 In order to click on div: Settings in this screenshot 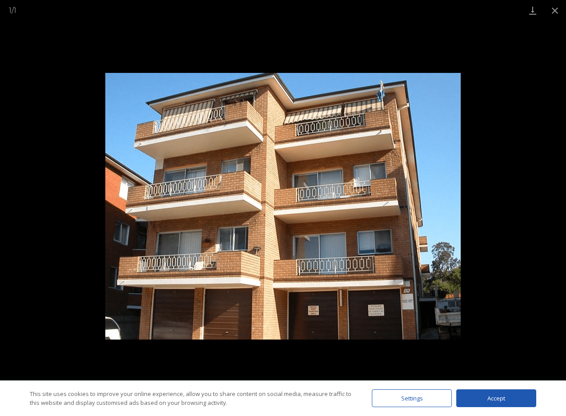, I will do `click(412, 398)`.